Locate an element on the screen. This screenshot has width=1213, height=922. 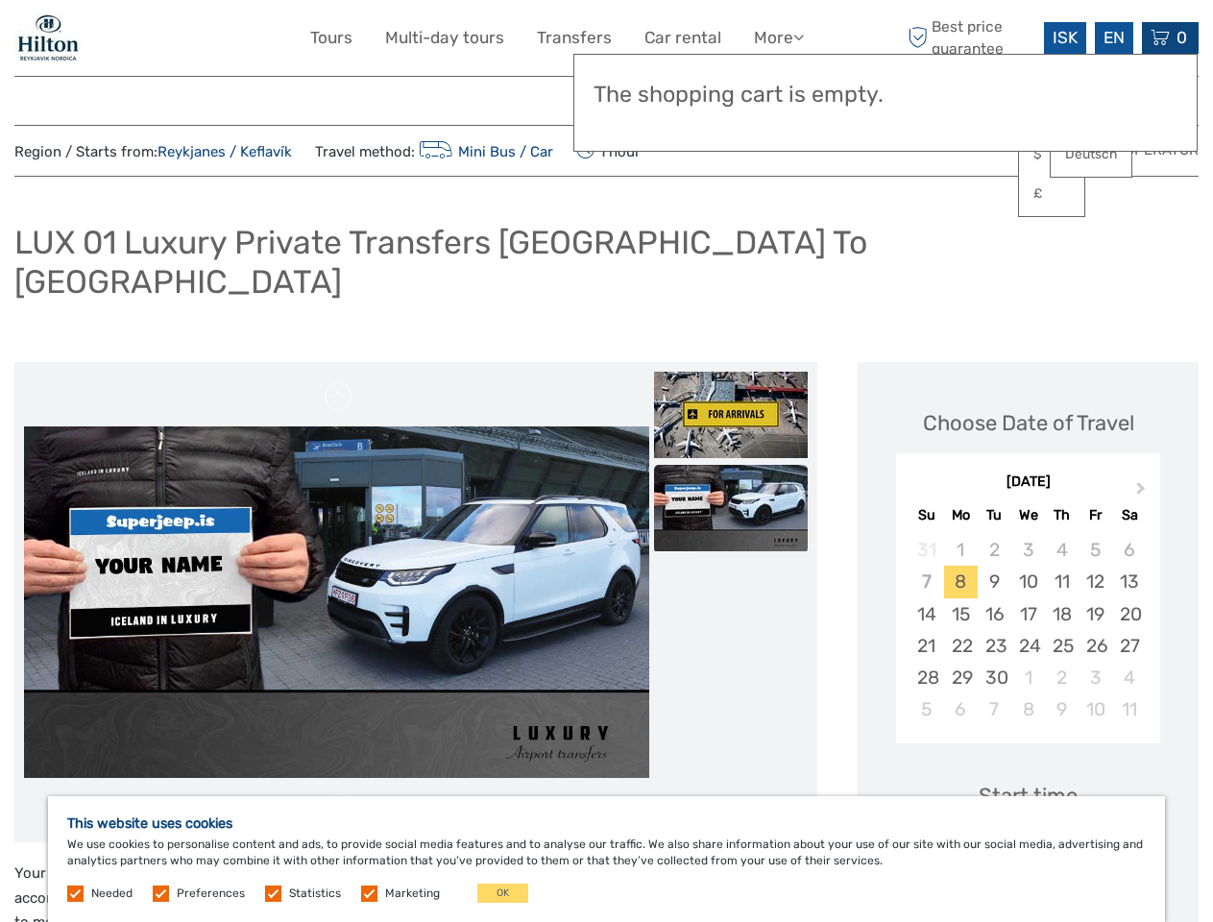
div: Choose Thursday, October 9th, 2025 is located at coordinates (1061, 709).